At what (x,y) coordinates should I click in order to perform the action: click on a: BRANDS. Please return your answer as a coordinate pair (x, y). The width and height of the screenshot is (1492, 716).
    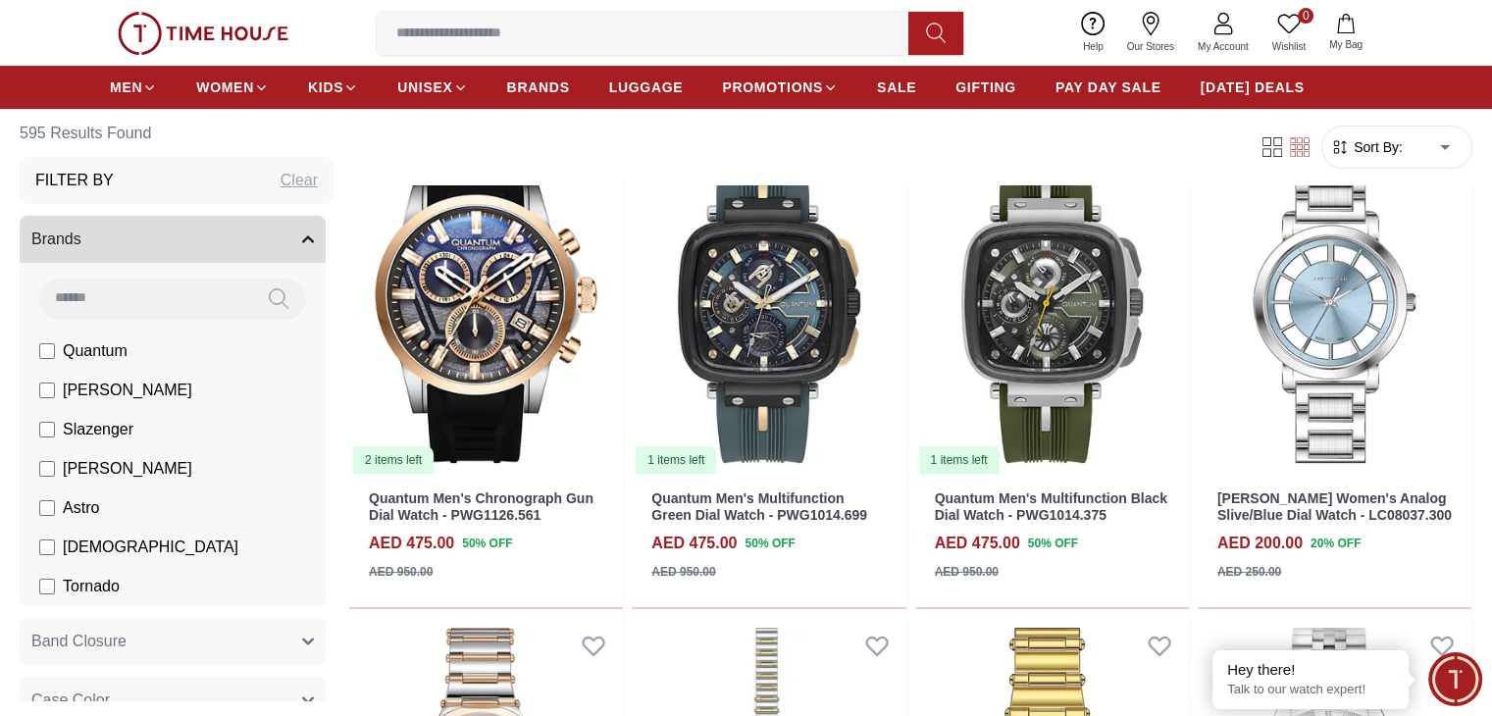
    Looking at the image, I should click on (539, 87).